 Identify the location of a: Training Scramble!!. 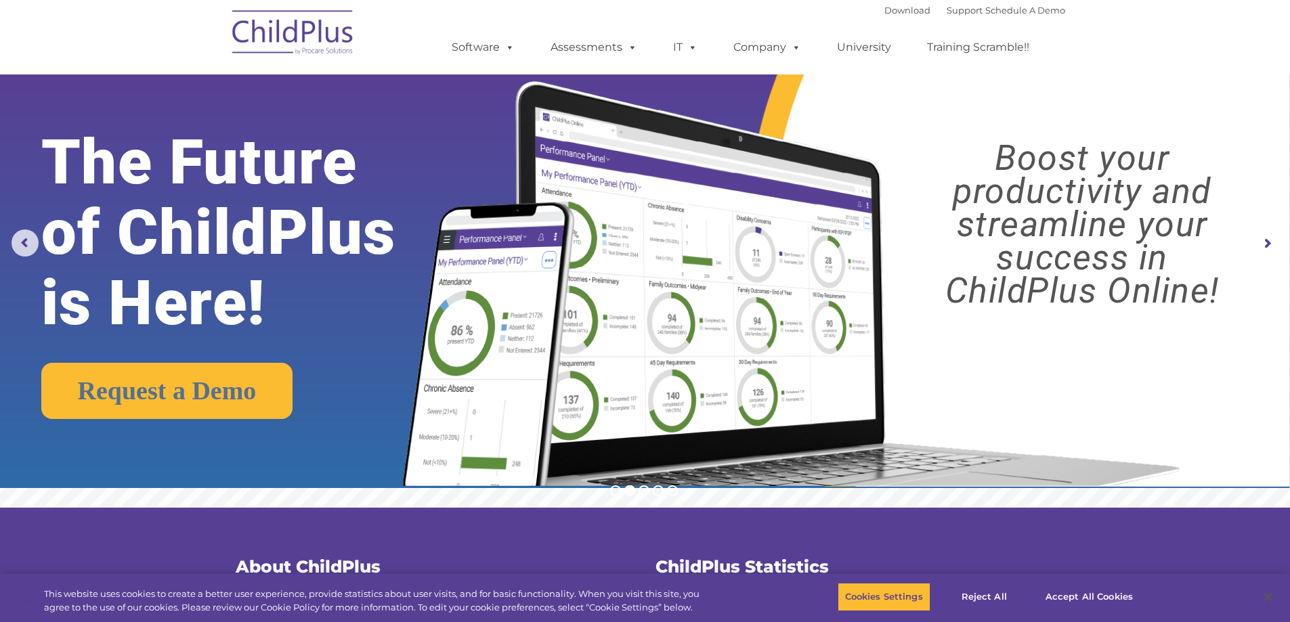
(978, 47).